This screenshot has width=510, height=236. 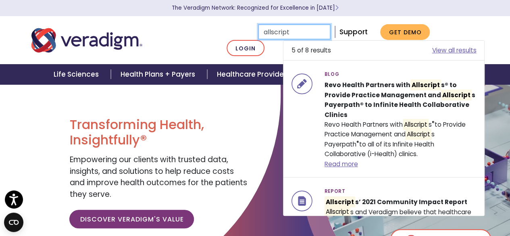 What do you see at coordinates (353, 32) in the screenshot?
I see `a: Support` at bounding box center [353, 32].